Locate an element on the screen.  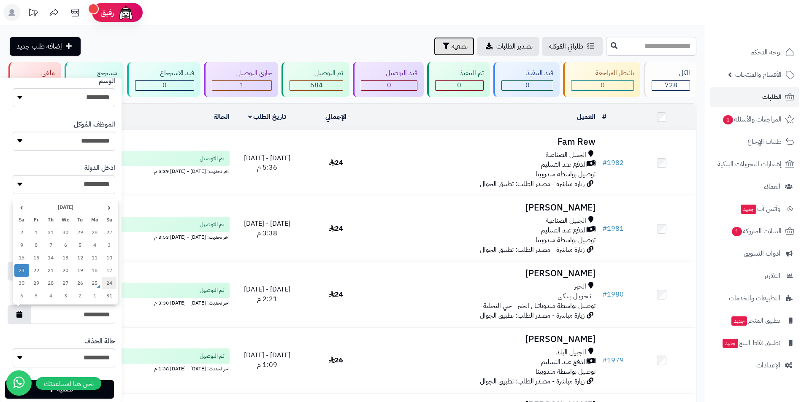
span: طلباتي المُوكلة is located at coordinates (566, 46).